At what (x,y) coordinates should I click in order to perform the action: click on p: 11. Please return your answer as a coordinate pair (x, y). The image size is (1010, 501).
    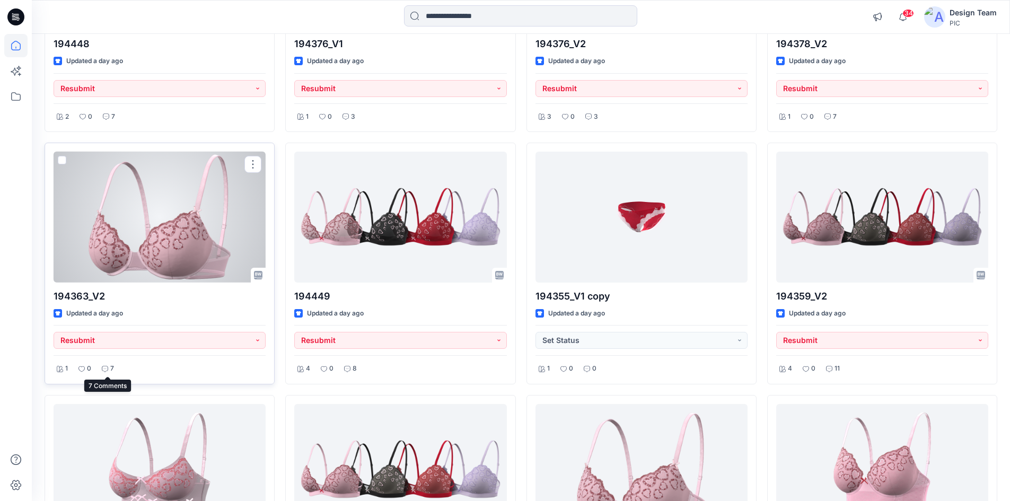
    Looking at the image, I should click on (838, 369).